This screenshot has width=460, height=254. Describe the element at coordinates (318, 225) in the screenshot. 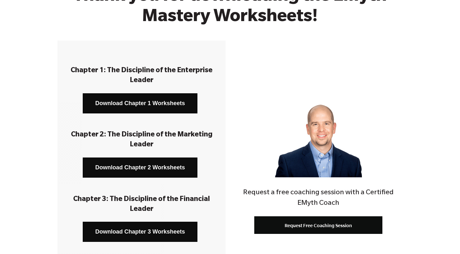

I see `span: Request Free Coaching Session` at that location.